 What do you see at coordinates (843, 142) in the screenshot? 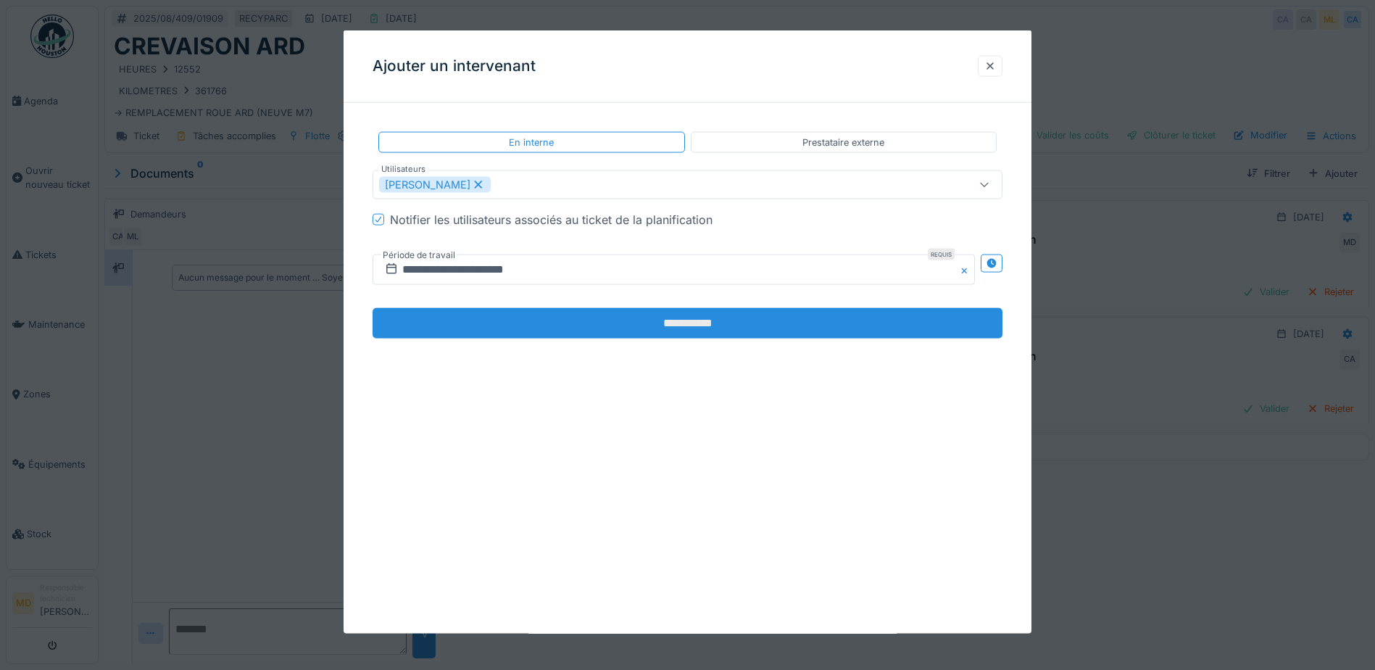
I see `div: Prestataire externe` at bounding box center [843, 142].